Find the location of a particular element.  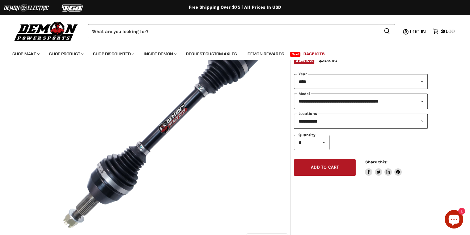

a: Shop Product is located at coordinates (66, 54).